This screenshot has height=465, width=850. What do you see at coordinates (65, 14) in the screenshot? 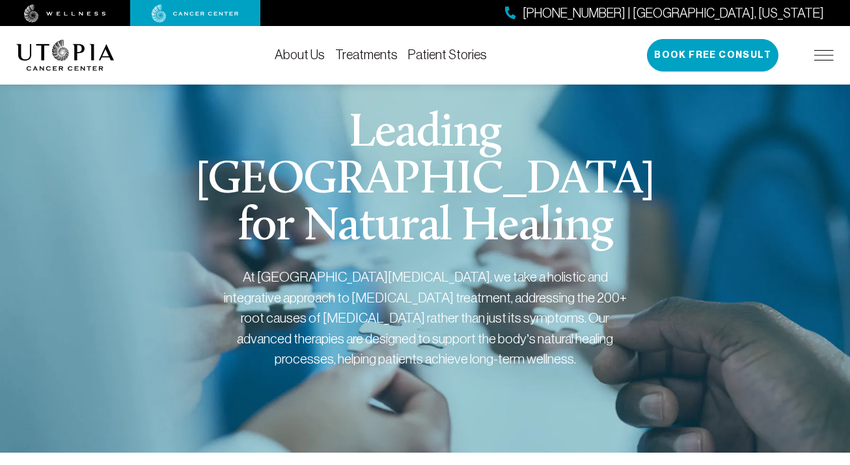
I see `img: wellness` at bounding box center [65, 14].